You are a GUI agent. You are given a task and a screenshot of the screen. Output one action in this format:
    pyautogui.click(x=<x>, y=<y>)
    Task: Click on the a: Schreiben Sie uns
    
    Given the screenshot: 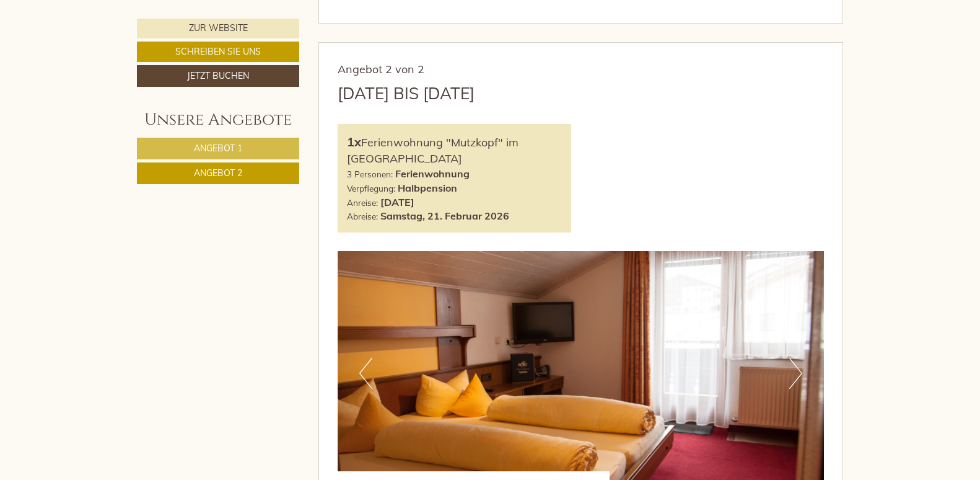 What is the action you would take?
    pyautogui.click(x=218, y=51)
    